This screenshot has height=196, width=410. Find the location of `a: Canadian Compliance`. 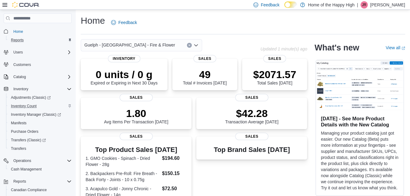

a: Canadian Compliance is located at coordinates (29, 190).